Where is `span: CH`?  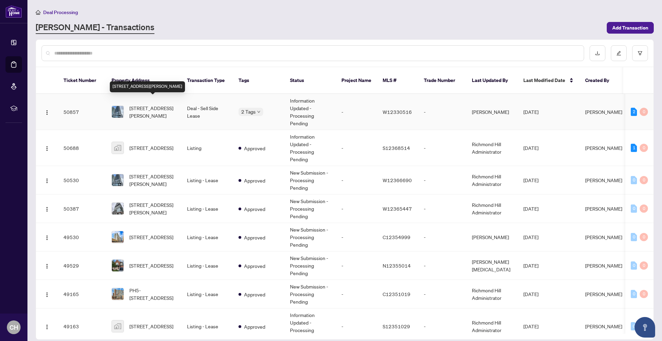 span: CH is located at coordinates (14, 327).